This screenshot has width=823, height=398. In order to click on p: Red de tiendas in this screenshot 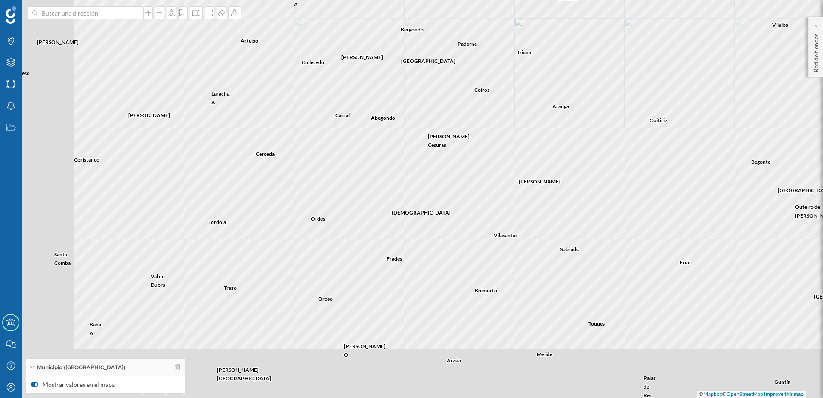, I will do `click(816, 51)`.